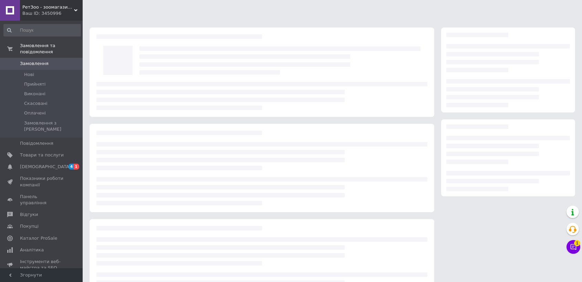 This screenshot has height=282, width=582. What do you see at coordinates (42, 182) in the screenshot?
I see `span: Показники роботи компанії` at bounding box center [42, 182].